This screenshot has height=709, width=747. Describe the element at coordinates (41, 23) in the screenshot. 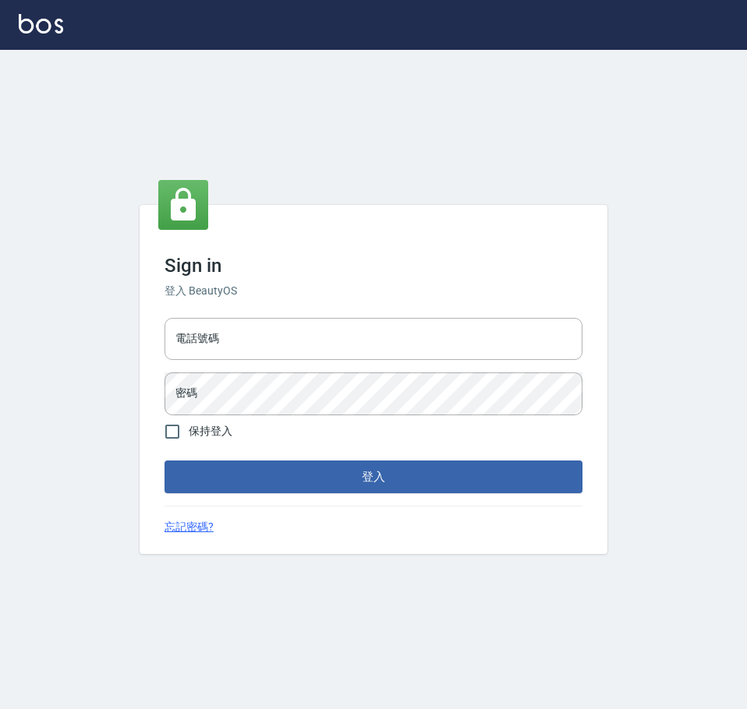

I see `img: Logo` at that location.